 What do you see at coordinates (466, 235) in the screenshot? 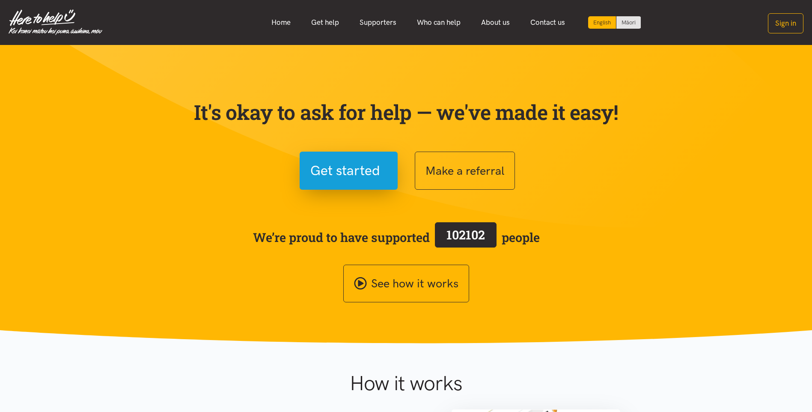
I see `span: 102102` at bounding box center [466, 235].